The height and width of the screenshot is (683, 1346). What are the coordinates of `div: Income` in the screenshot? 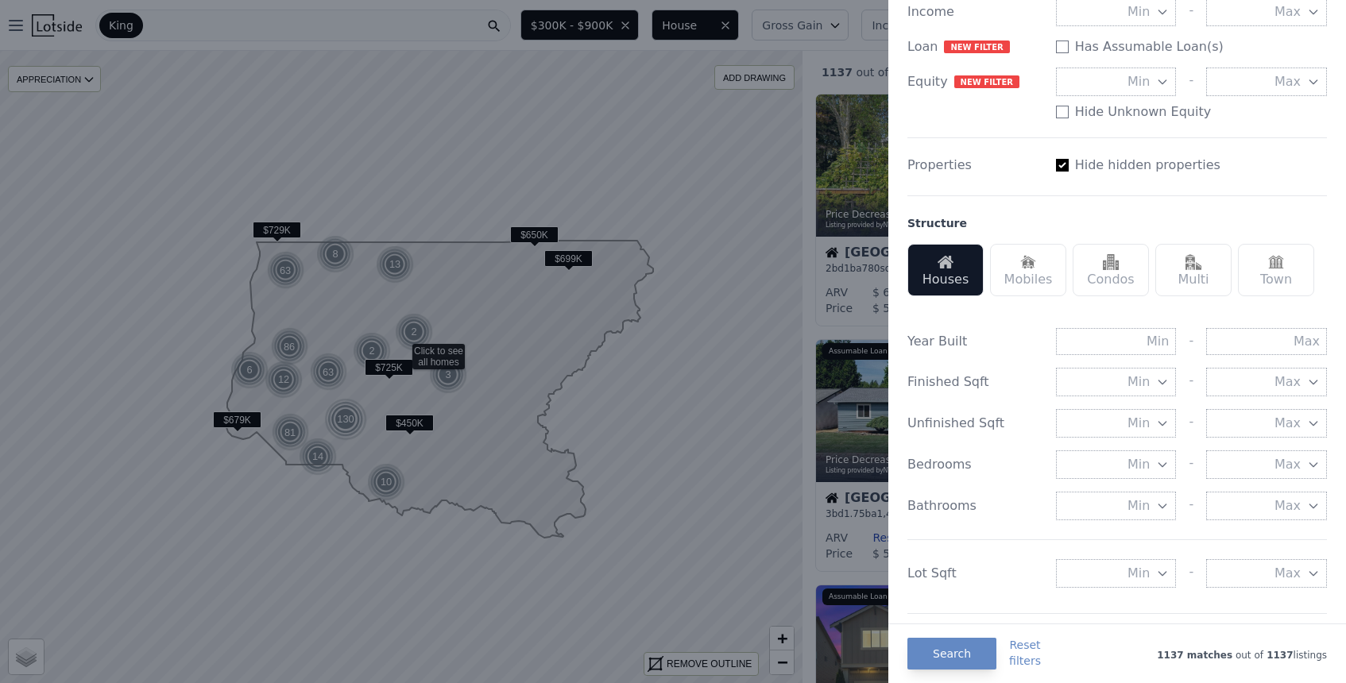 It's located at (975, 12).